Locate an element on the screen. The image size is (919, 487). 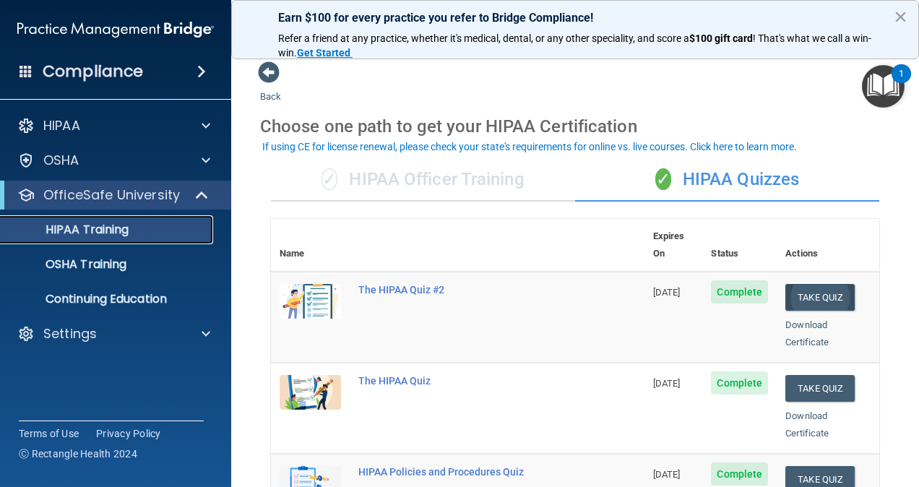
a: Terms of Use is located at coordinates (48, 434).